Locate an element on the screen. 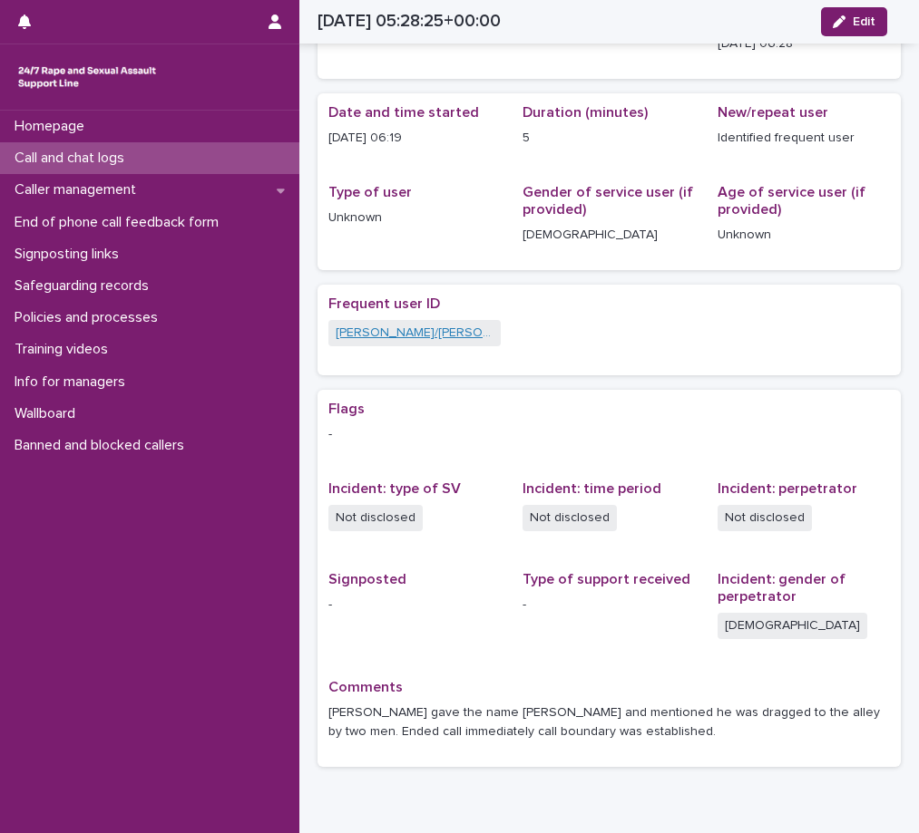  p: Signposting links is located at coordinates (70, 254).